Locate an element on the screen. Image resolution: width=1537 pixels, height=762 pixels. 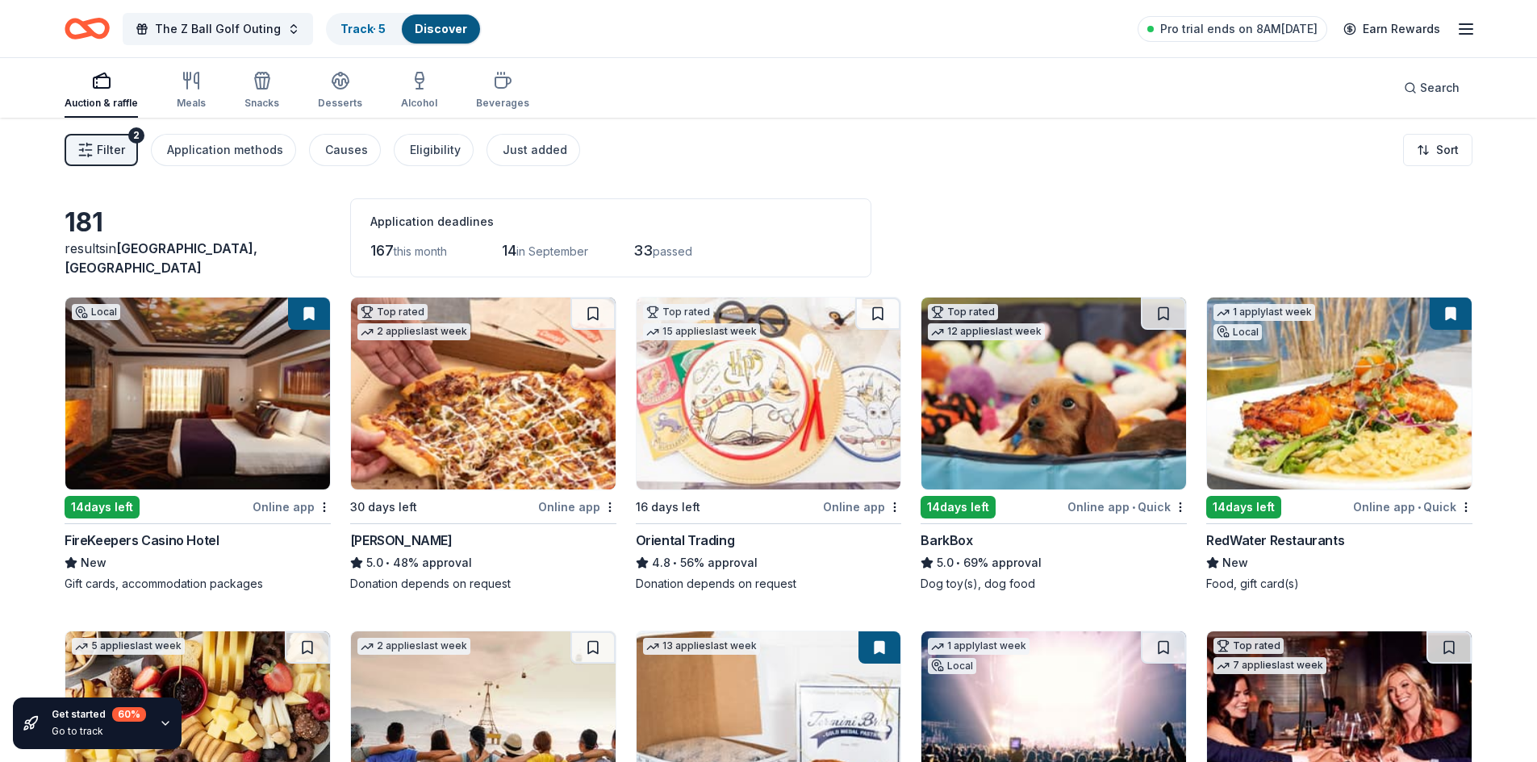
div: Gift cards, accommodation packages is located at coordinates (198, 584).